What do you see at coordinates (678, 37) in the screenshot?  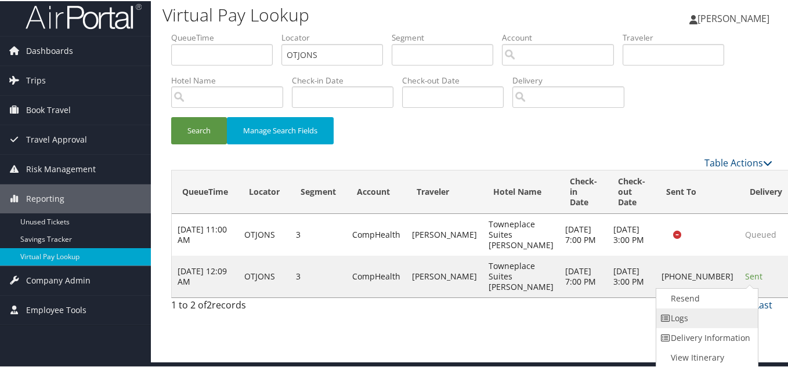 I see `label: Traveler` at bounding box center [678, 37].